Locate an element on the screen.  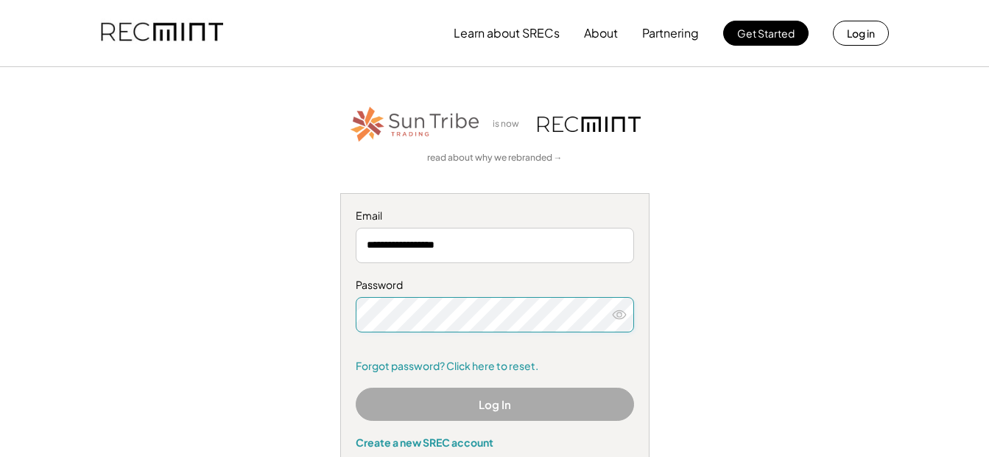
button: Log In is located at coordinates (495, 404).